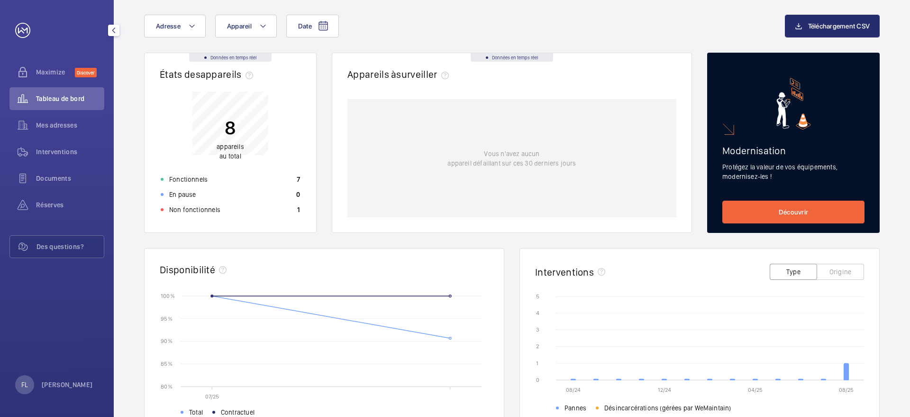 The image size is (910, 417). I want to click on text: 4, so click(538, 313).